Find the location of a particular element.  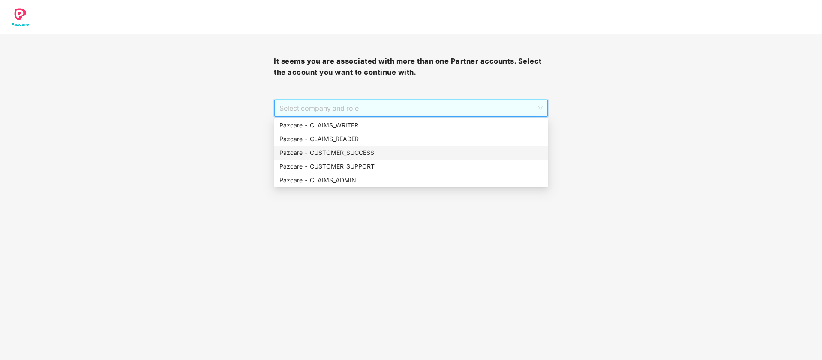

div: Pazcare - CLAIMS_WRITER is located at coordinates (411, 125).